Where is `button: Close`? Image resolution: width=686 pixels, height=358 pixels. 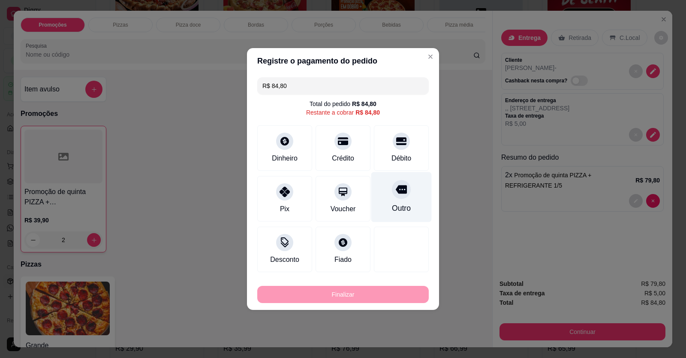
button: Close is located at coordinates (430, 57).